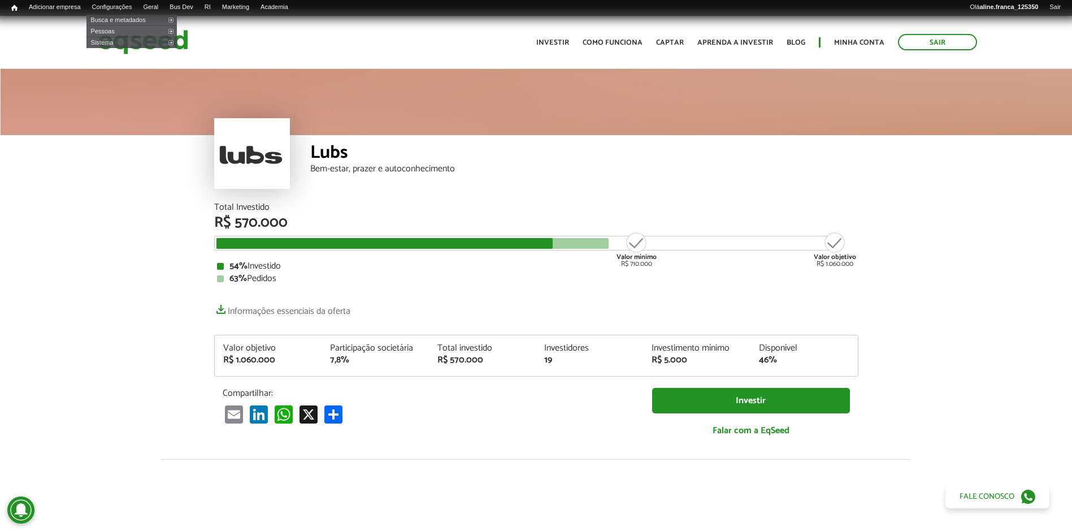 This screenshot has height=531, width=1072. I want to click on a: Marketing, so click(236, 7).